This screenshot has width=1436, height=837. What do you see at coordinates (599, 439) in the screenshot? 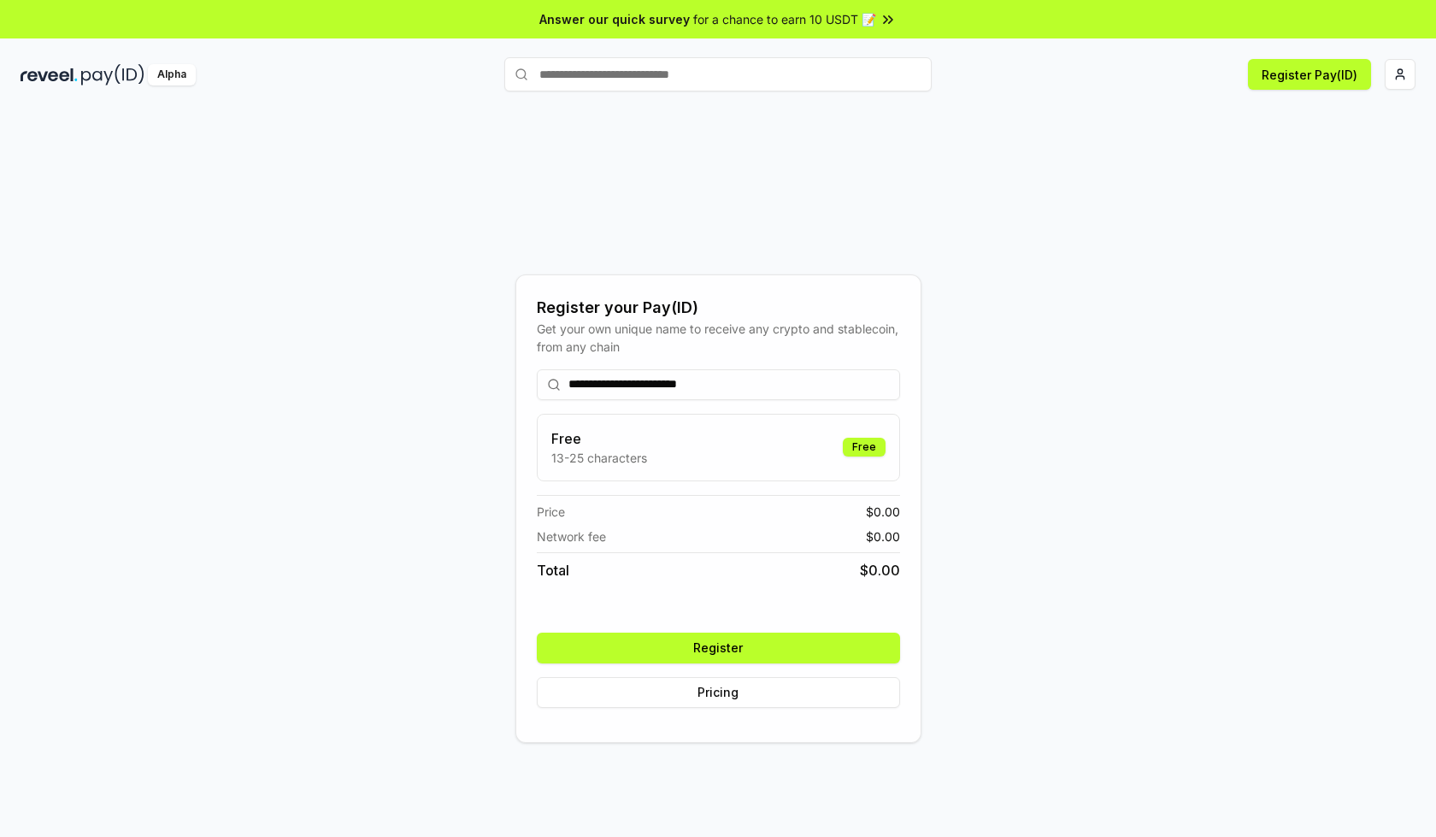
I see `h3: Free` at bounding box center [599, 439].